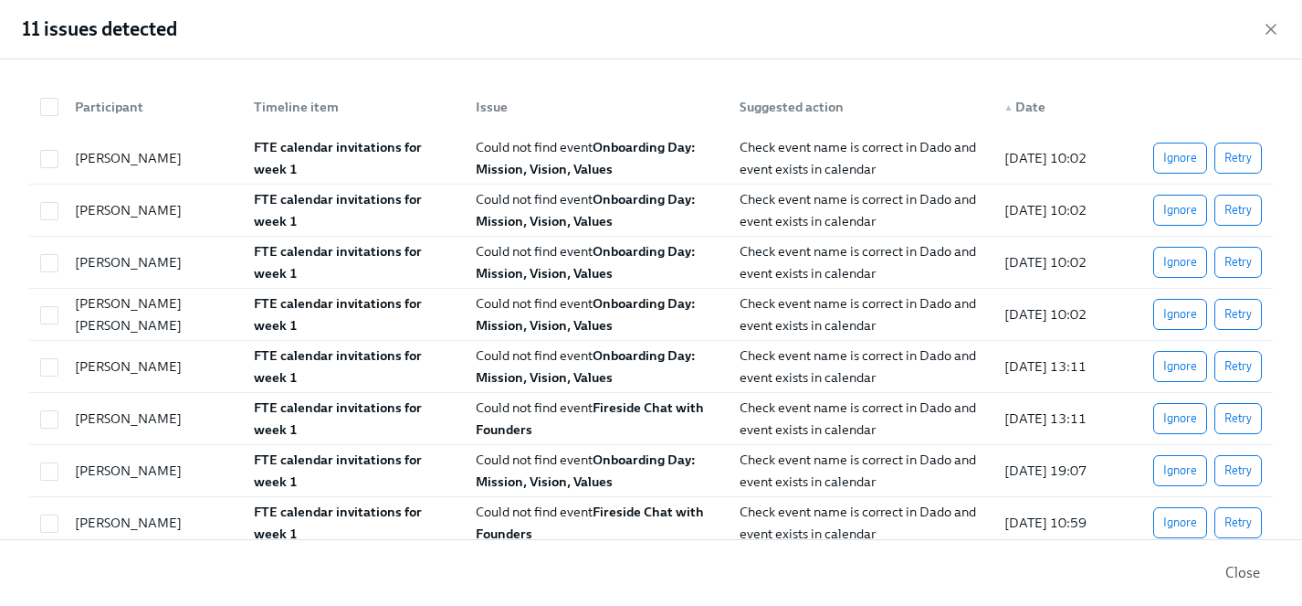 This screenshot has width=1302, height=606. What do you see at coordinates (1060, 107) in the screenshot?
I see `div: Date` at bounding box center [1060, 107].